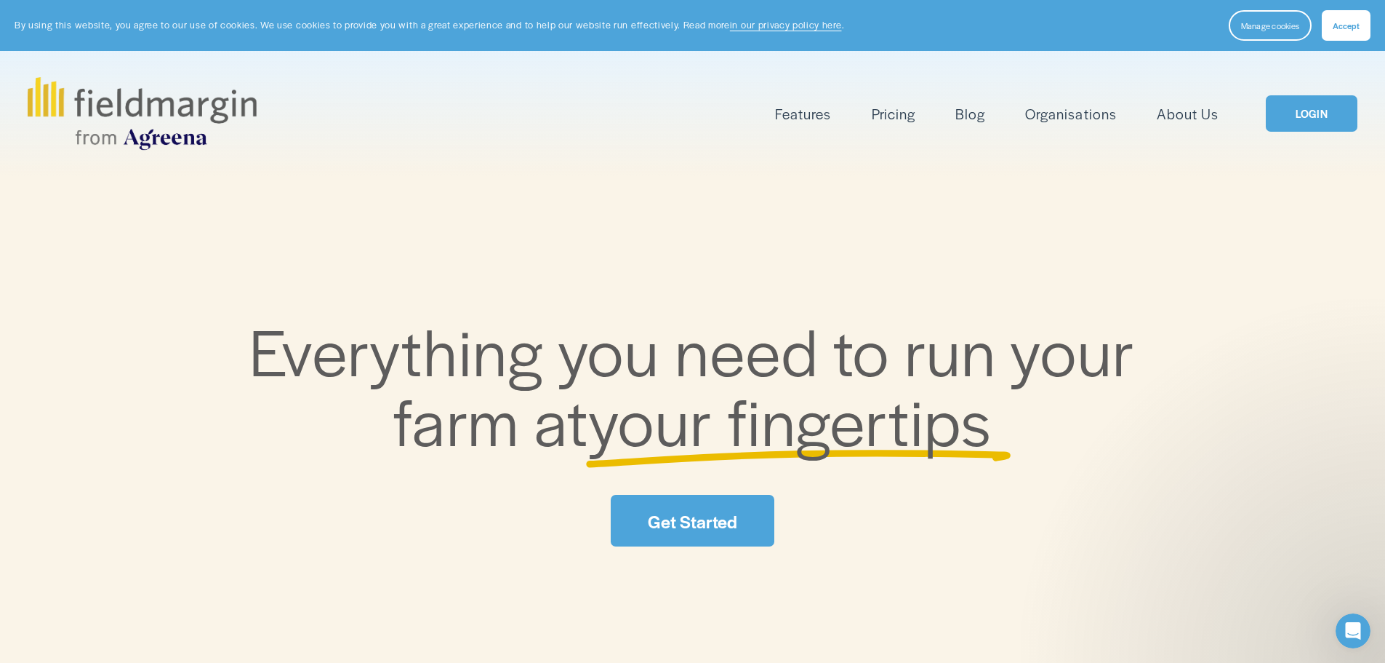 The image size is (1385, 663). Describe the element at coordinates (429, 25) in the screenshot. I see `p: By using this website, you agree to our use of cookies. We use cookies to provide you with a grea...` at that location.